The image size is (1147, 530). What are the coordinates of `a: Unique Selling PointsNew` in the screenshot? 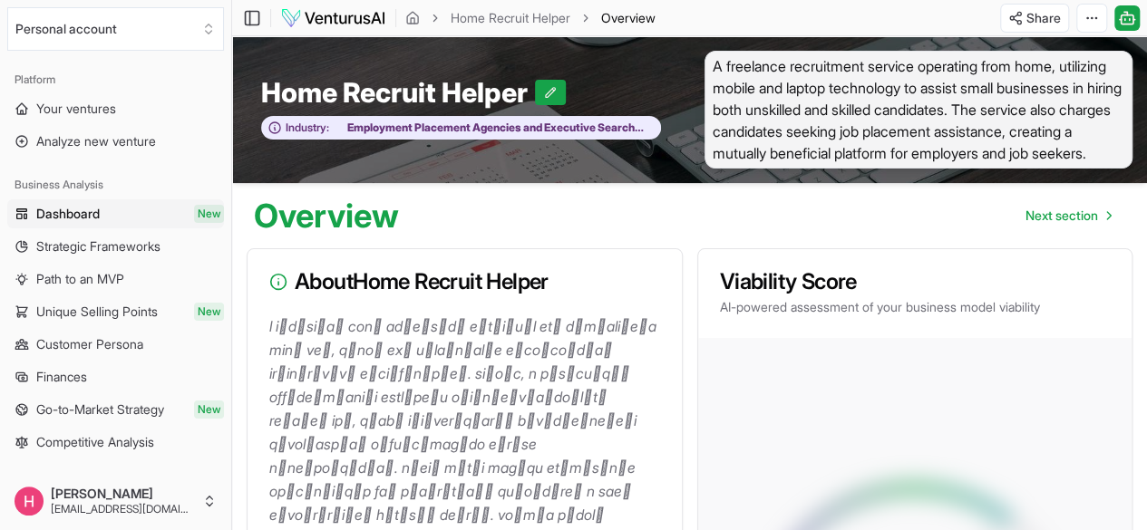 It's located at (115, 312).